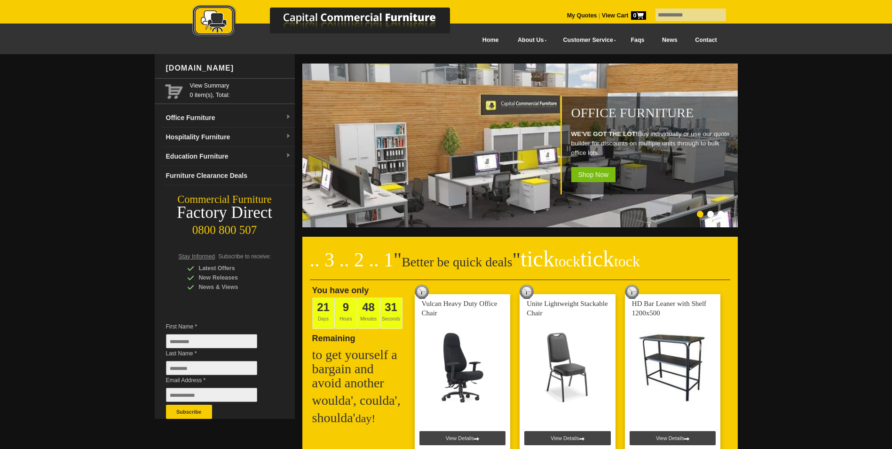  Describe the element at coordinates (365, 418) in the screenshot. I see `span: day!` at that location.